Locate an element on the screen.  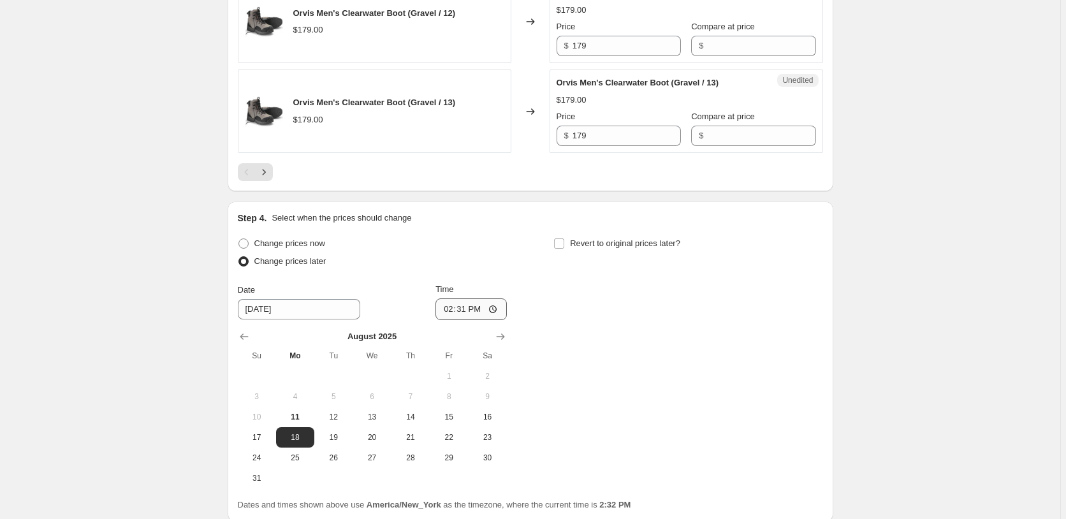
span: 24 is located at coordinates (257, 458).